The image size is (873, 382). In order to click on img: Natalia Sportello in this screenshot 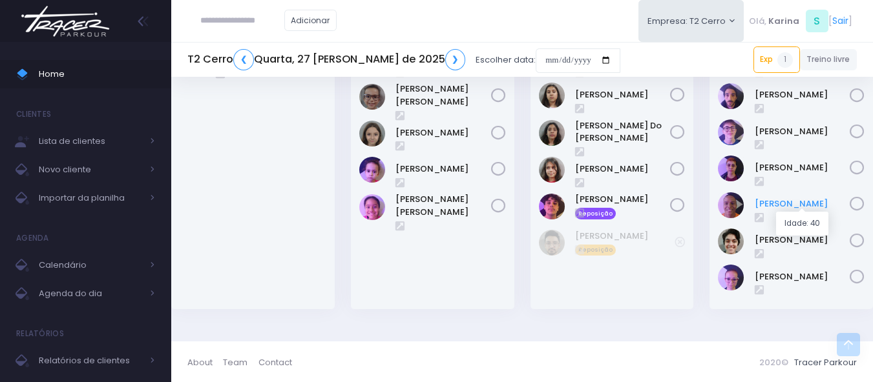, I will do `click(372, 134)`.